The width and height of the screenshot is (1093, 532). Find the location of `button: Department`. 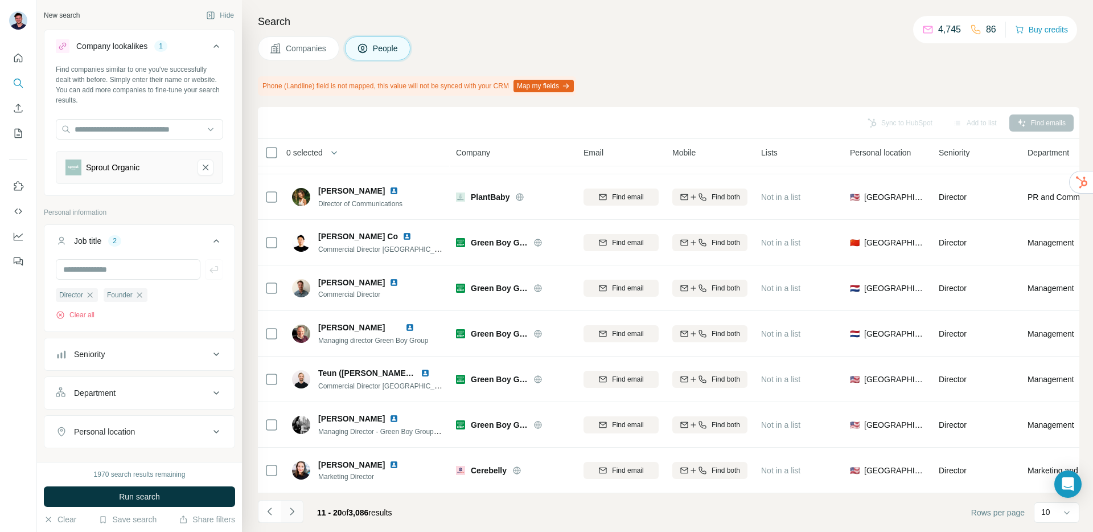

button: Department is located at coordinates (139, 393).